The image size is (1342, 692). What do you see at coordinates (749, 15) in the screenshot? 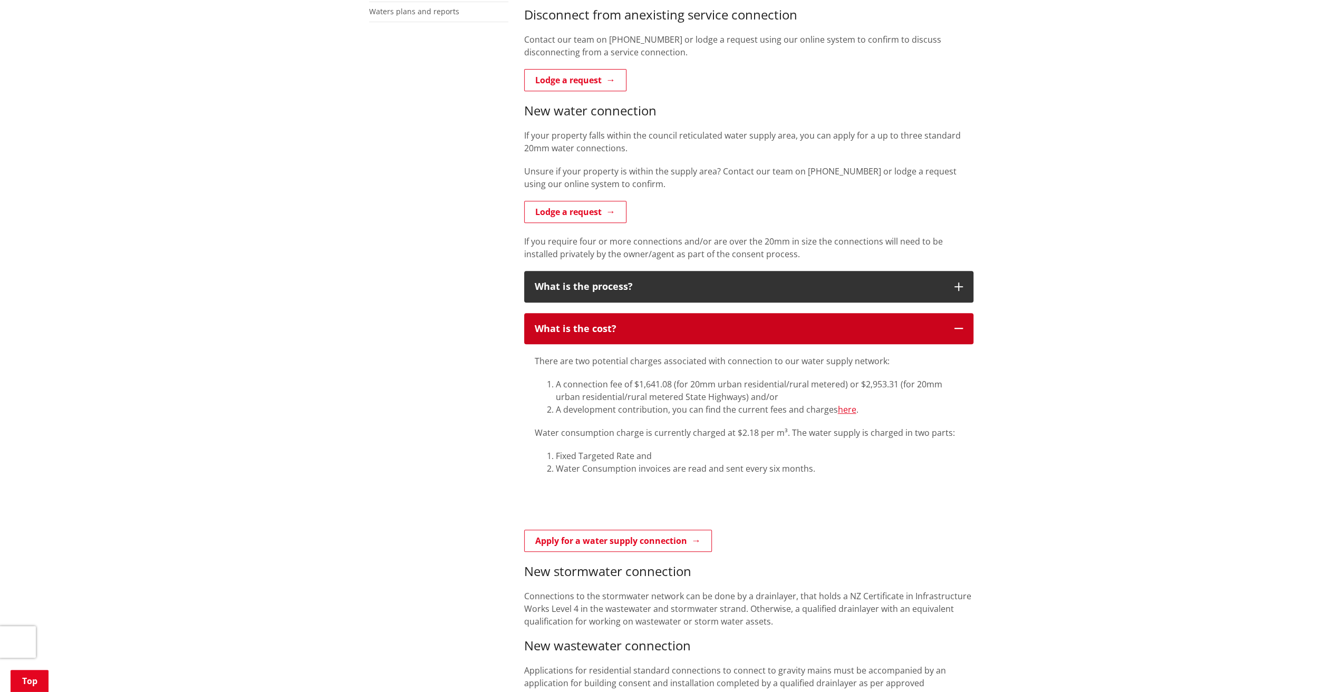
I see `h3: Disconnect from an` at bounding box center [749, 15].